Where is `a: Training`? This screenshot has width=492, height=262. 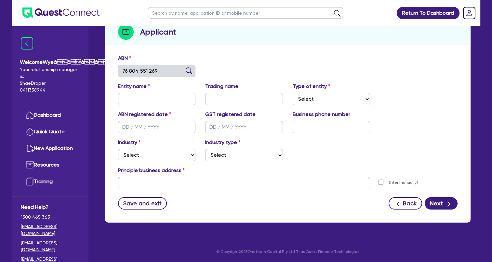
a: Training is located at coordinates (50, 181).